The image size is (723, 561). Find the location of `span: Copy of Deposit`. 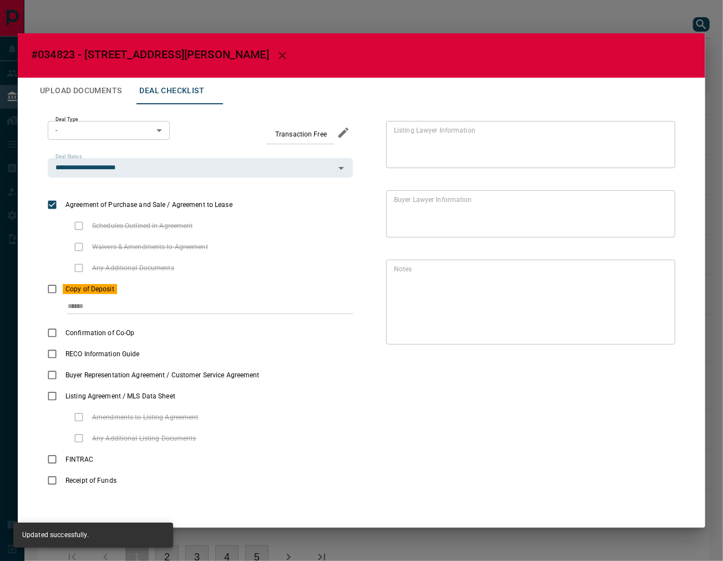

span: Copy of Deposit is located at coordinates (90, 289).